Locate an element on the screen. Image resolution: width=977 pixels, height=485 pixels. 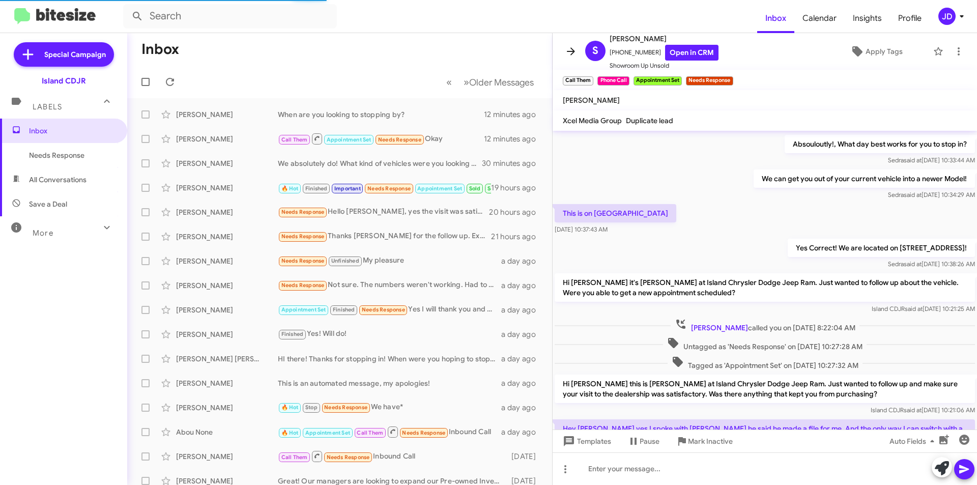
button: JD is located at coordinates (948, 16).